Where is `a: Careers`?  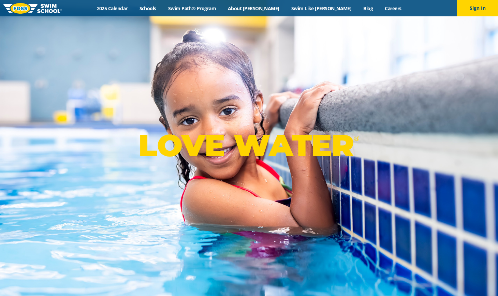
a: Careers is located at coordinates (393, 8).